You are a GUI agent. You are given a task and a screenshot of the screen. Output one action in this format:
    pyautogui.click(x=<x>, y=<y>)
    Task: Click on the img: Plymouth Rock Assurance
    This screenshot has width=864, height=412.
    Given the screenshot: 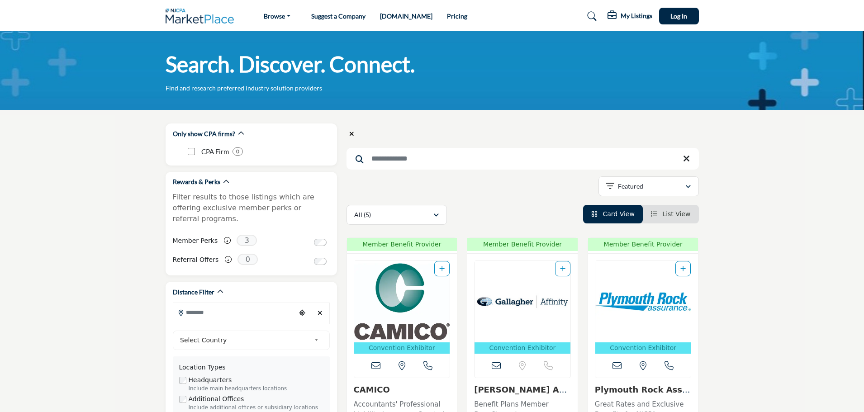 What is the action you would take?
    pyautogui.click(x=644, y=302)
    